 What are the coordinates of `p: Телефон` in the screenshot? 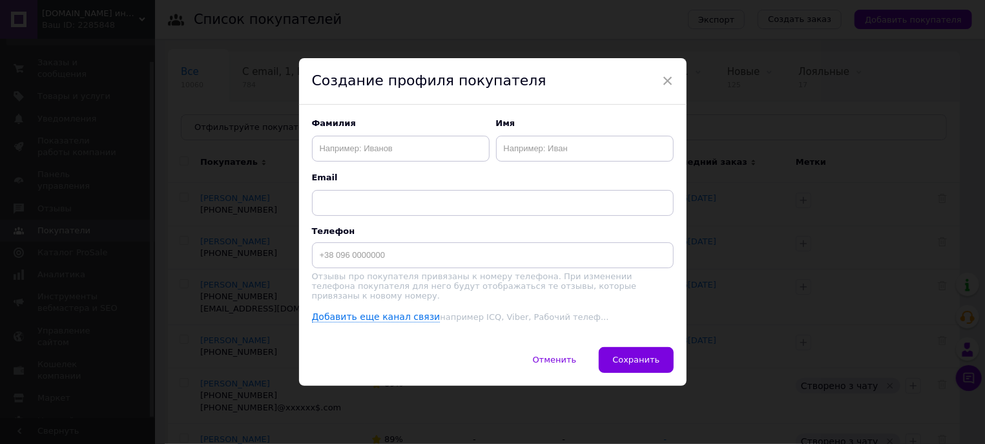 It's located at (493, 231).